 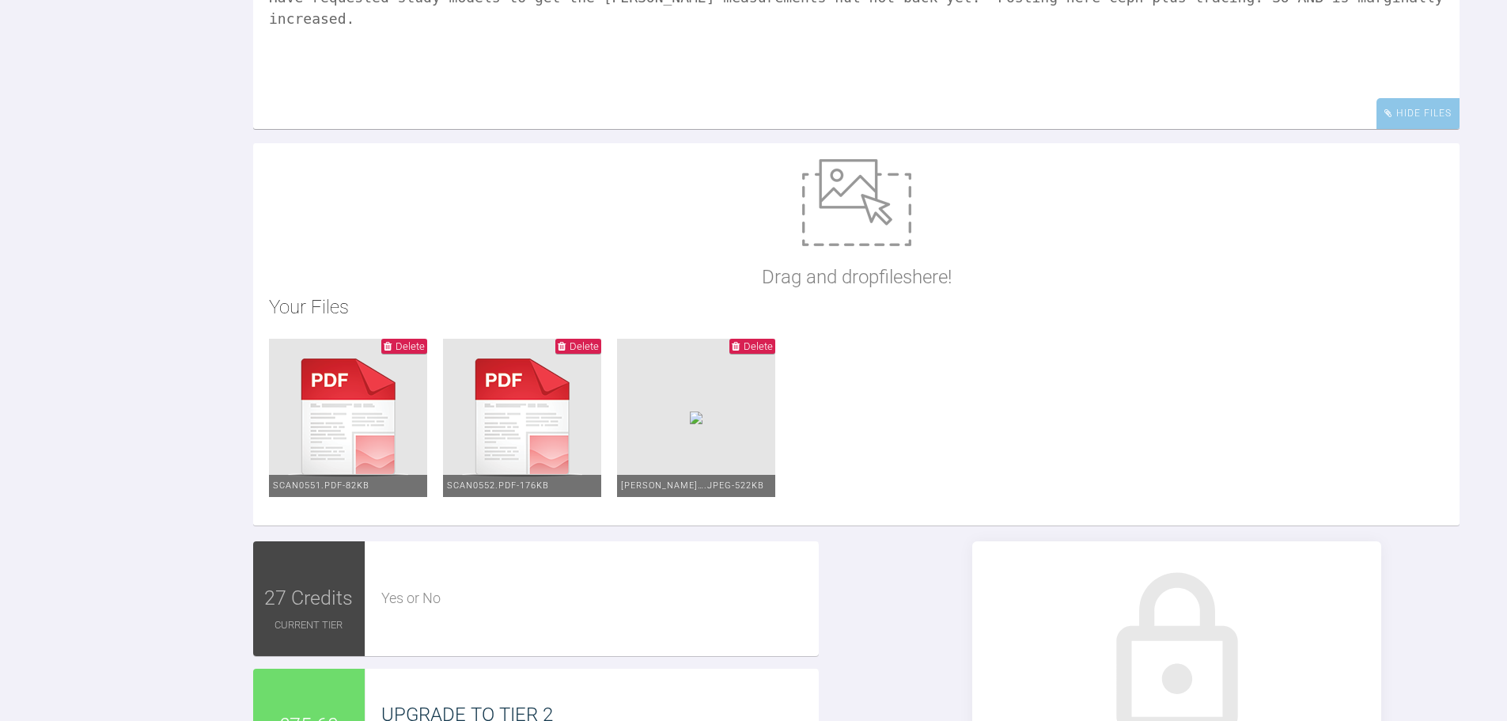 What do you see at coordinates (498, 485) in the screenshot?
I see `span: scan0552.pdf - 176KB` at bounding box center [498, 485].